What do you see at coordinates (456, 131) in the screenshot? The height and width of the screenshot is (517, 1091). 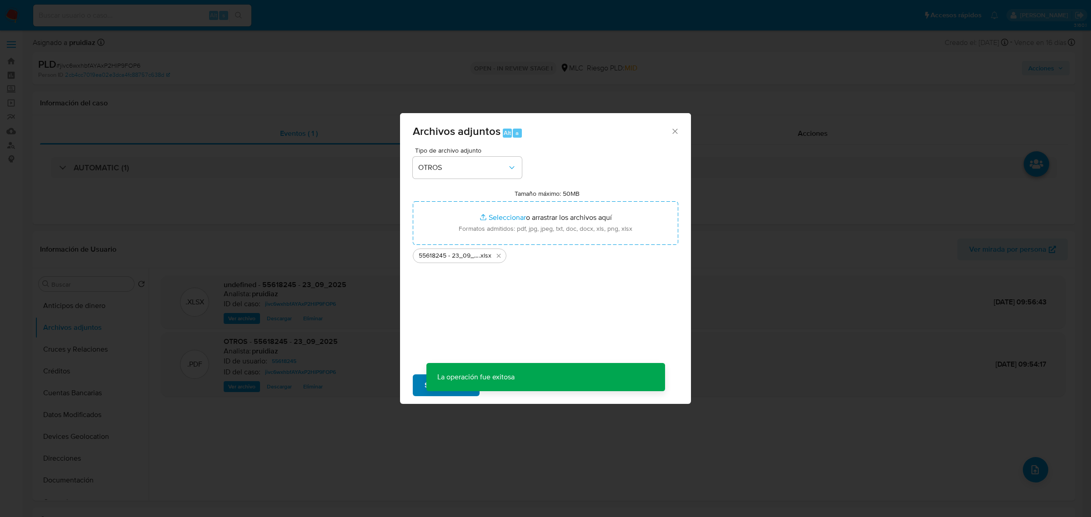 I see `span: Archivos adjuntos` at bounding box center [456, 131].